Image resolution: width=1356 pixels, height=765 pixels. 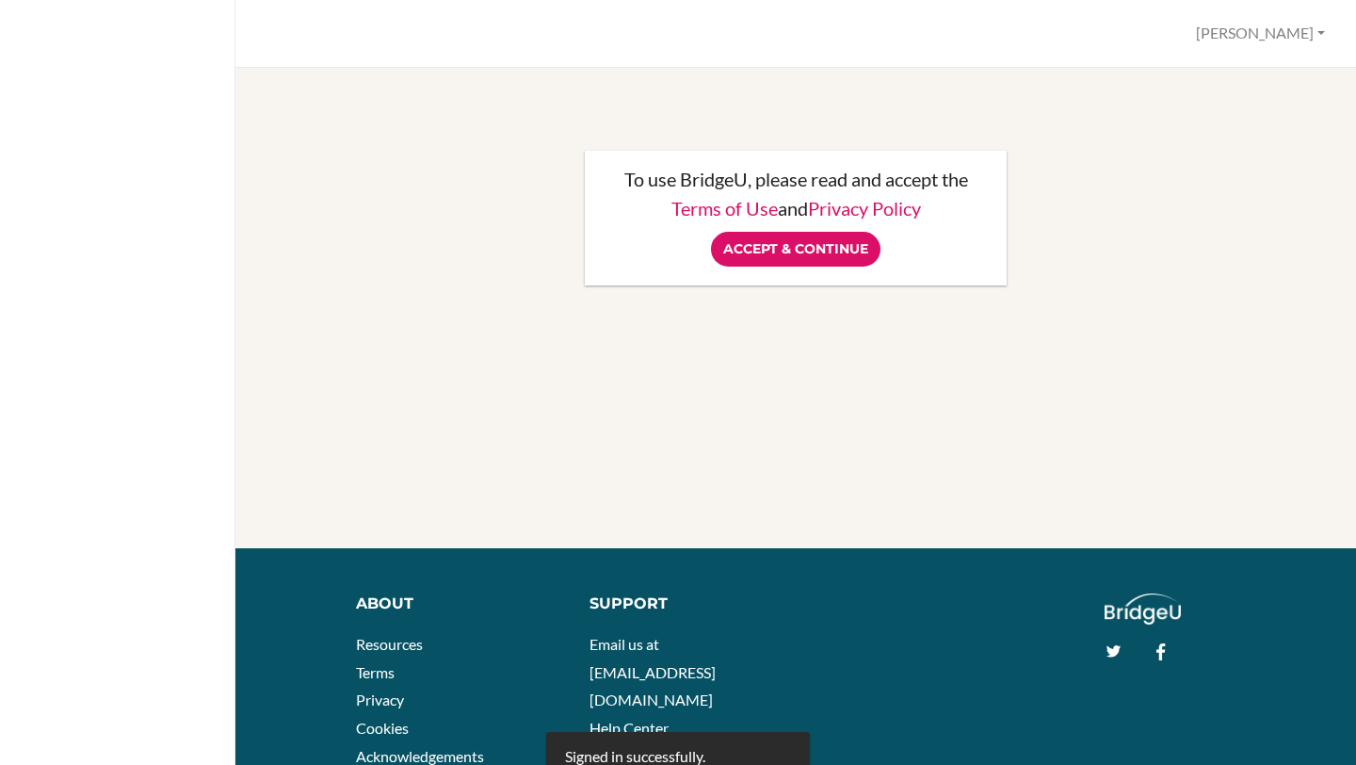 I want to click on a: Terms of Use, so click(x=724, y=208).